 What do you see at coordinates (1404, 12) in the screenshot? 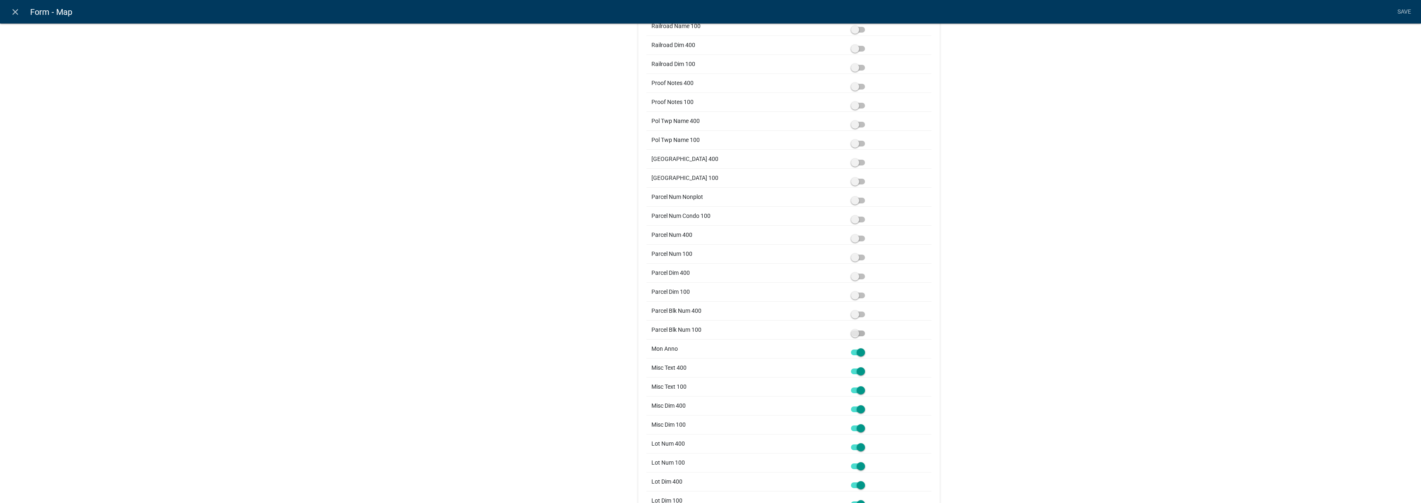
I see `a: Save` at bounding box center [1404, 12].